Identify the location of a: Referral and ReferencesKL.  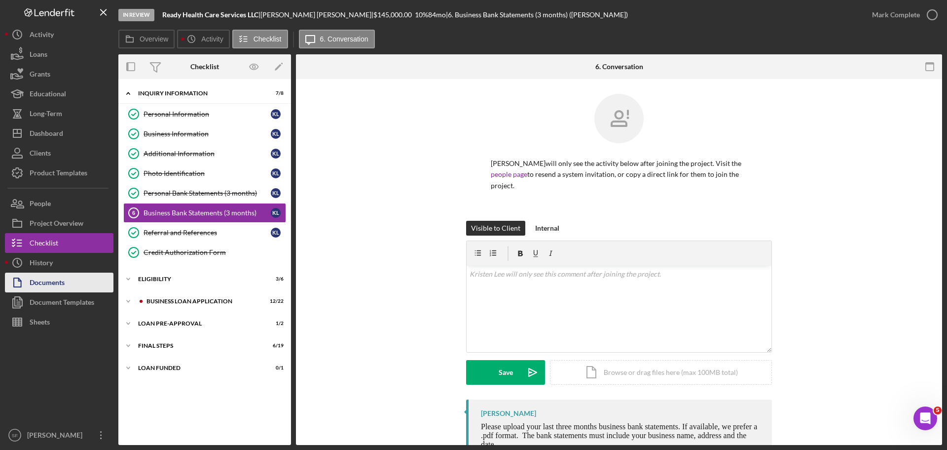
(205, 232).